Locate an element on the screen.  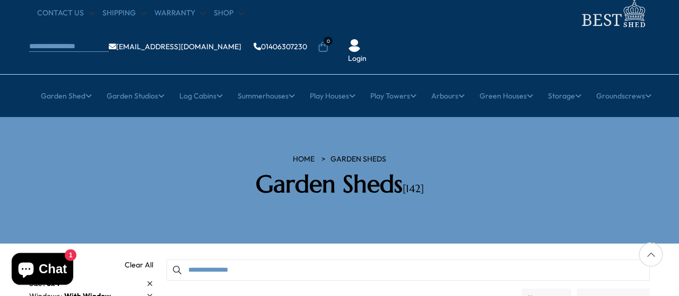
a: Green Houses is located at coordinates (506, 96).